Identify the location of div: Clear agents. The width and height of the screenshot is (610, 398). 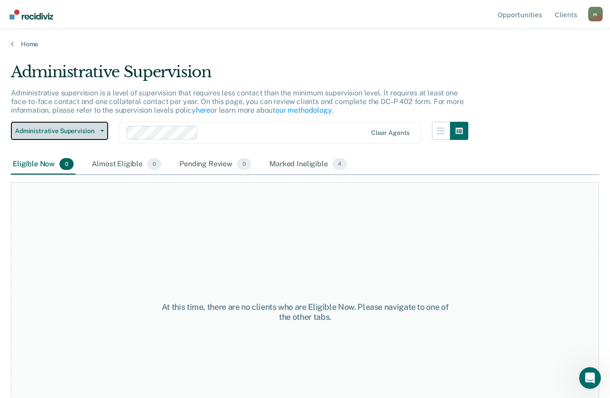
(390, 133).